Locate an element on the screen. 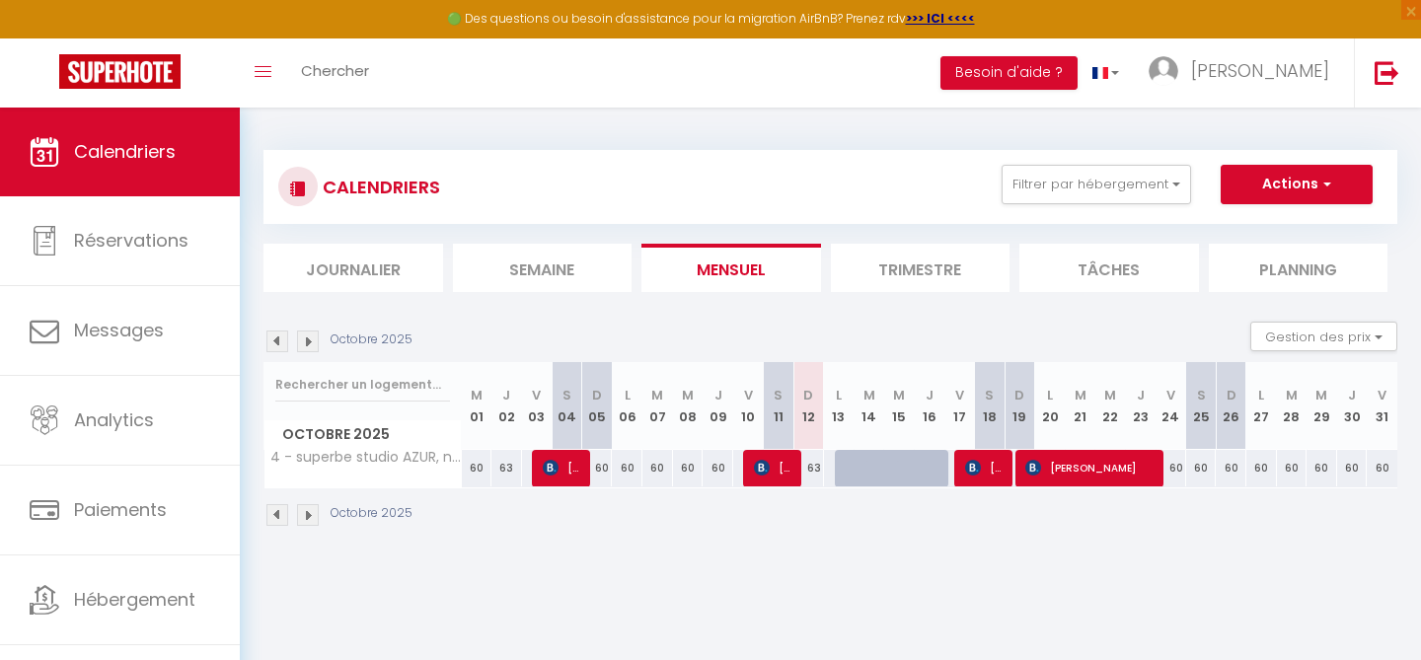 Image resolution: width=1421 pixels, height=660 pixels. th: 31 is located at coordinates (1382, 406).